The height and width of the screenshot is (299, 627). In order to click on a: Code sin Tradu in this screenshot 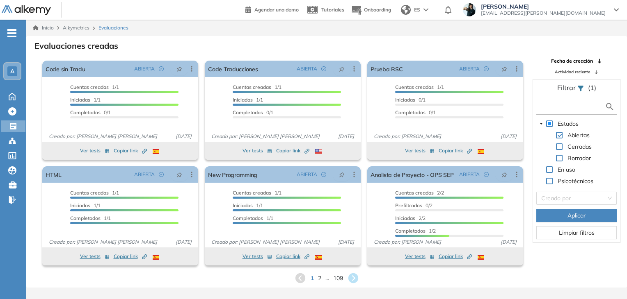, I will do `click(65, 69)`.